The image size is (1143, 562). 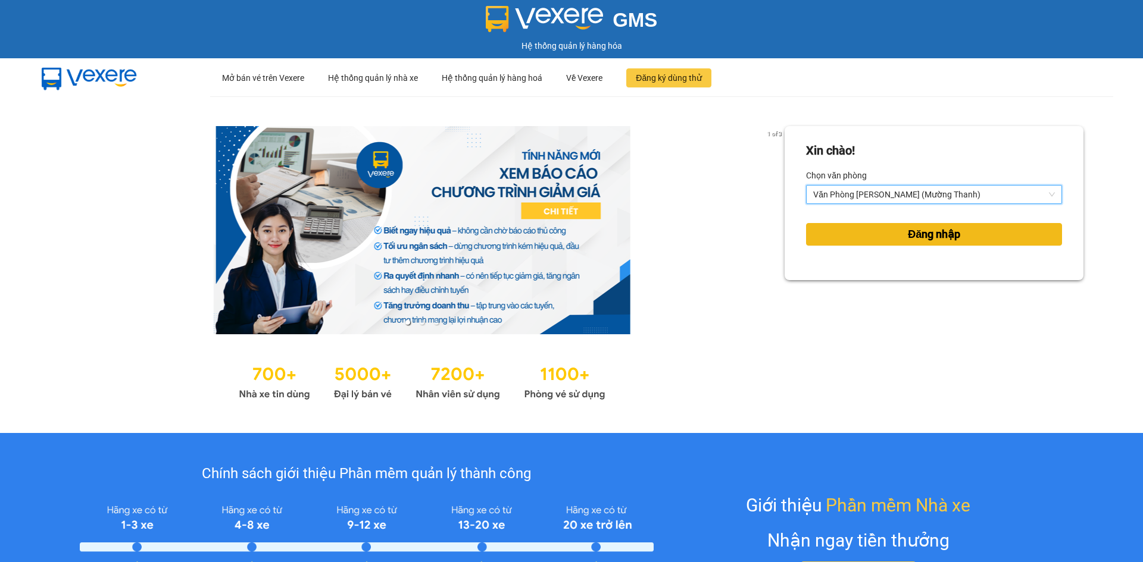 I want to click on span: Đăng nhập, so click(x=934, y=234).